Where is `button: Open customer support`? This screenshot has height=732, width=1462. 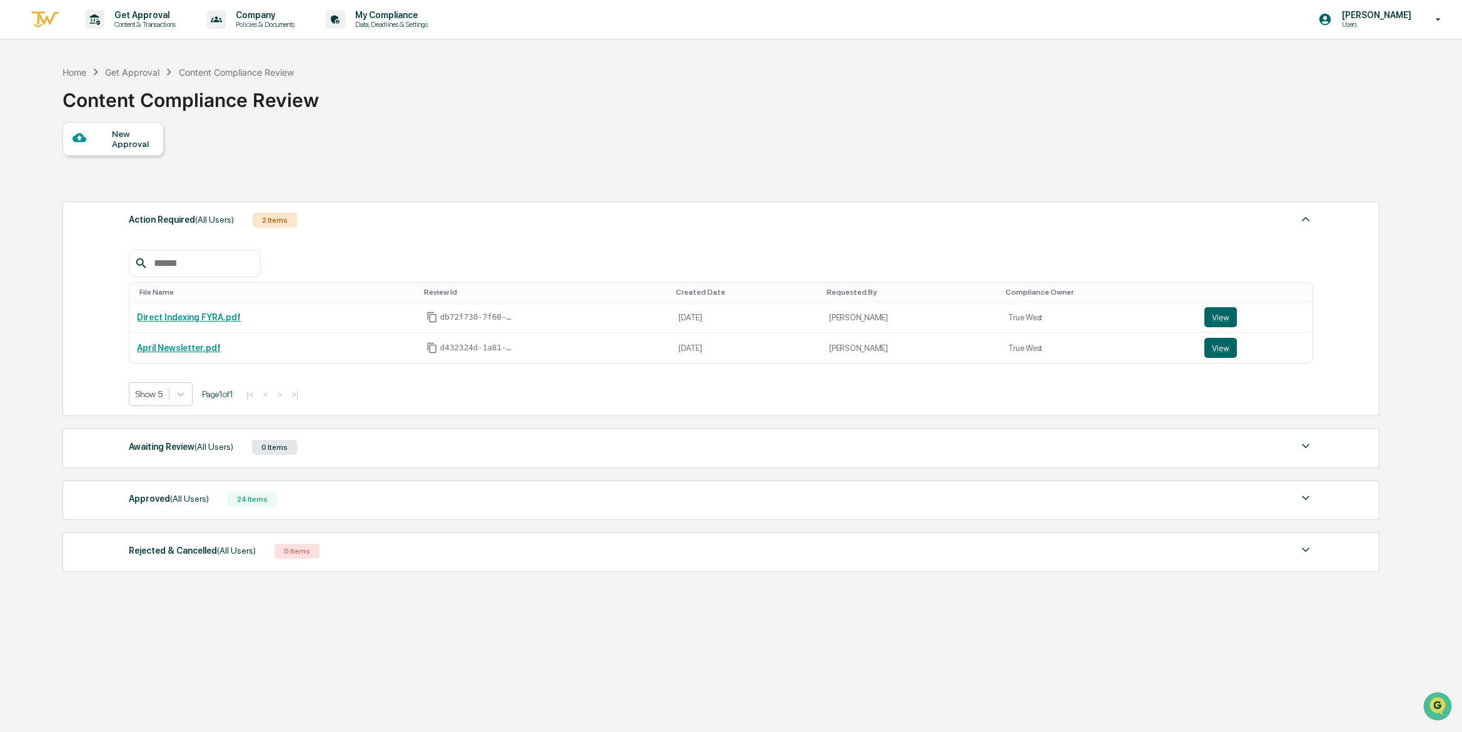 button: Open customer support is located at coordinates (16, 16).